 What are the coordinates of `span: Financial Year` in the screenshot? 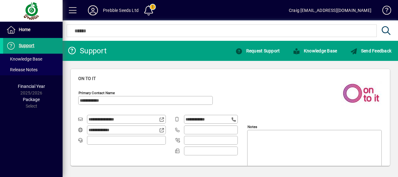 It's located at (31, 86).